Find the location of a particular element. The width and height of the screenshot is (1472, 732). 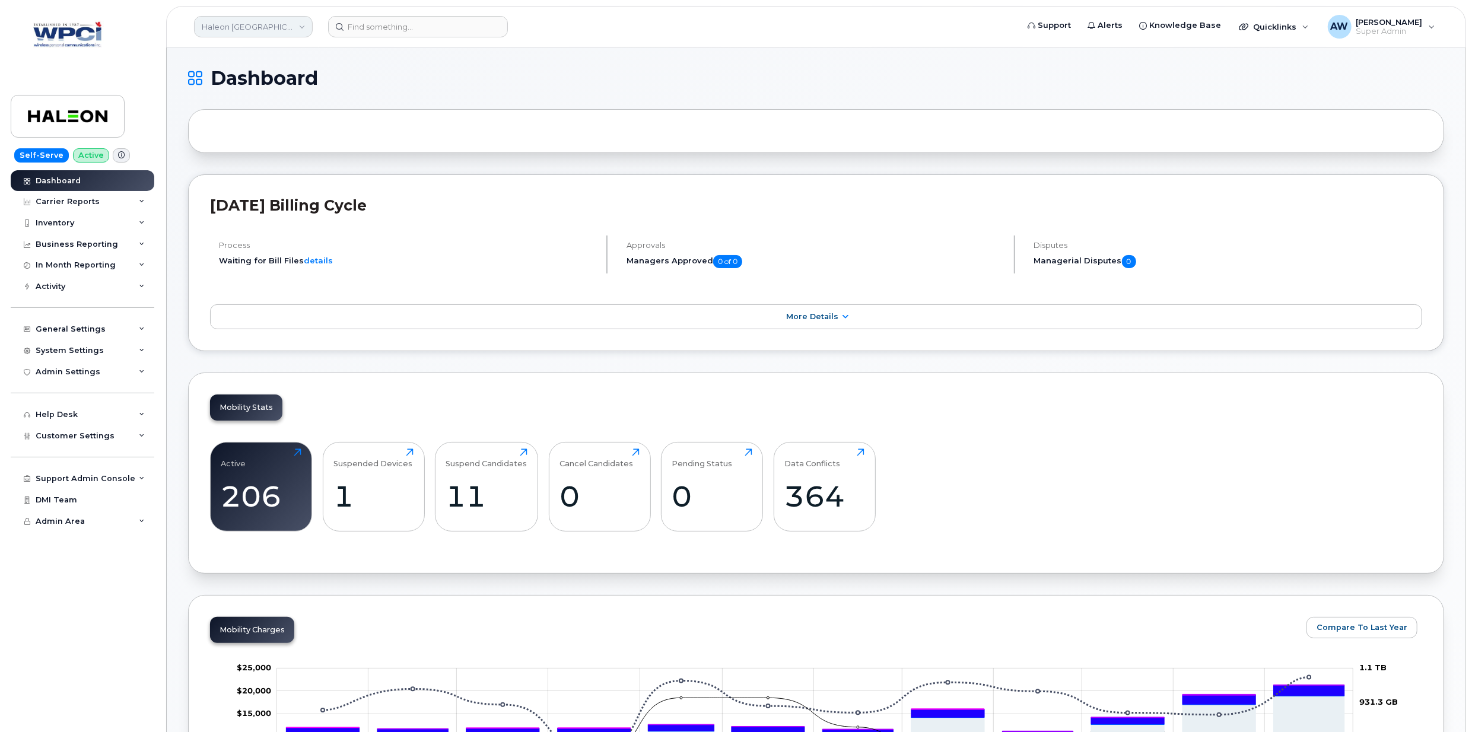

div: 1 is located at coordinates (373, 496).